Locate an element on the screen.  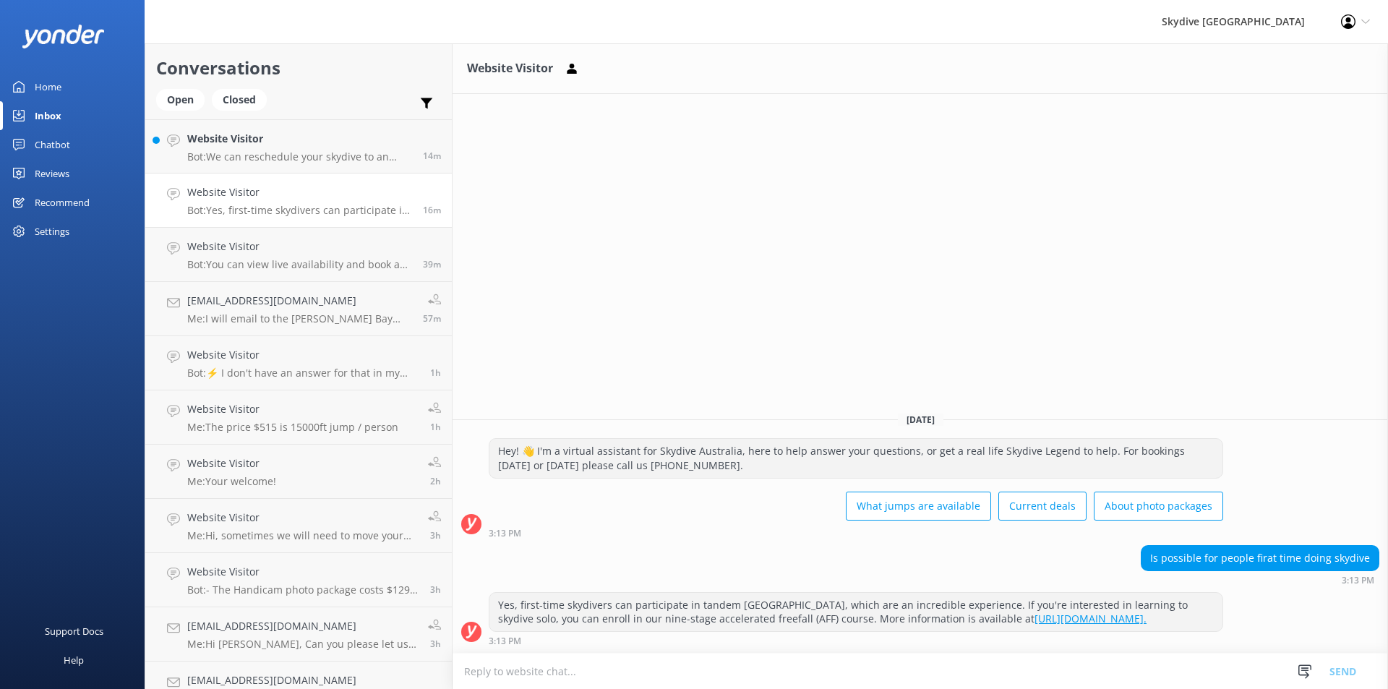
h2: Conversations is located at coordinates (299, 68).